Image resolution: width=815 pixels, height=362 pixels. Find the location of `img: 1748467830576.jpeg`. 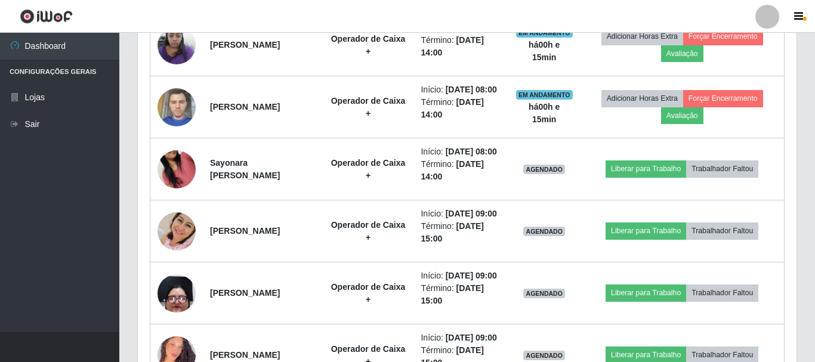

img: 1748467830576.jpeg is located at coordinates (177, 293).